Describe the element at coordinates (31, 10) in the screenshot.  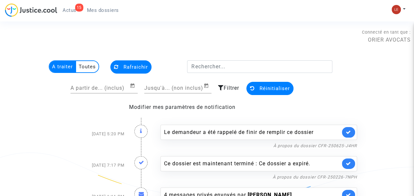
I see `img: jc-logo.svg` at that location.